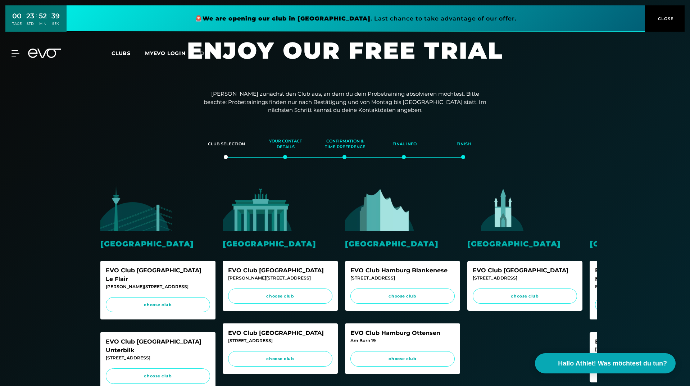 This screenshot has width=690, height=386. What do you see at coordinates (463, 144) in the screenshot?
I see `div: Finish` at bounding box center [463, 144].